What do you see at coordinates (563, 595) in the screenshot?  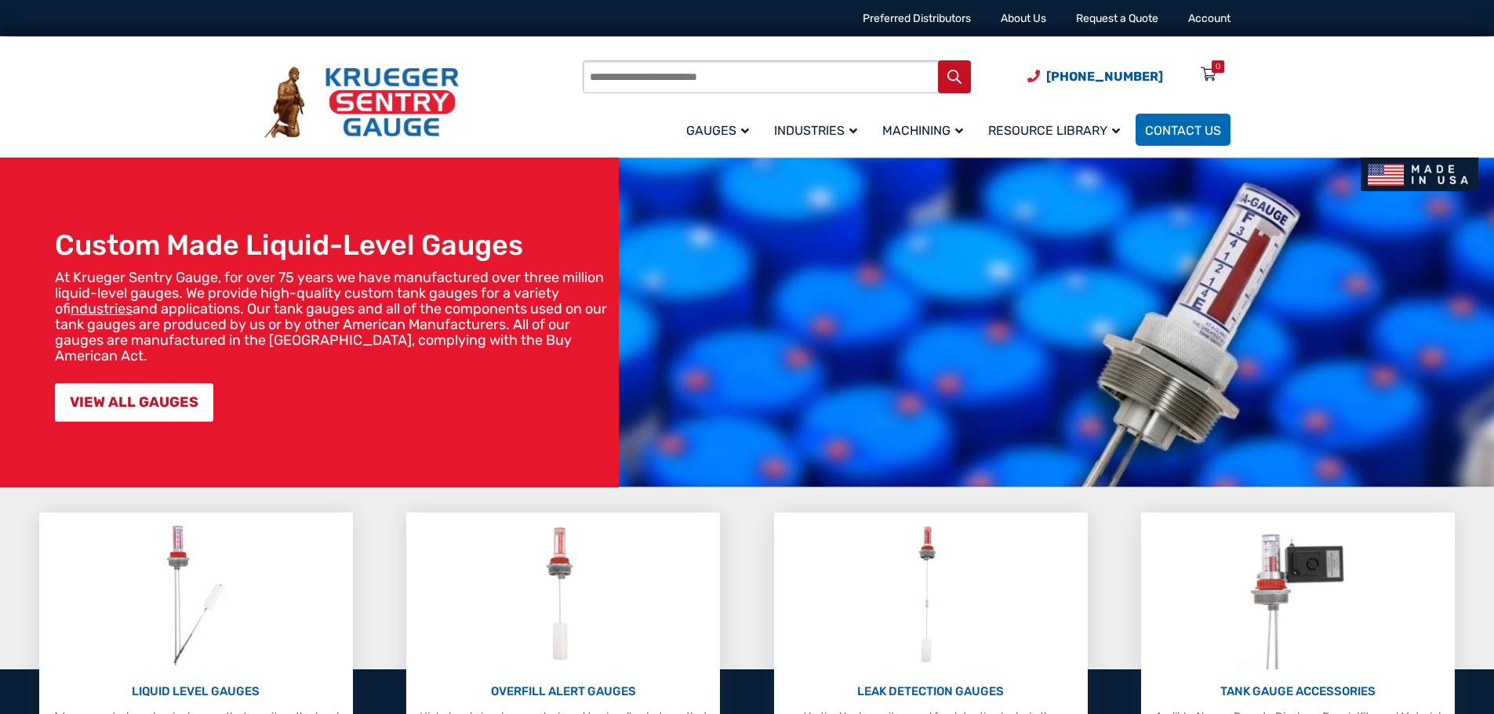 I see `img: Overfill Alert Gauges` at bounding box center [563, 595].